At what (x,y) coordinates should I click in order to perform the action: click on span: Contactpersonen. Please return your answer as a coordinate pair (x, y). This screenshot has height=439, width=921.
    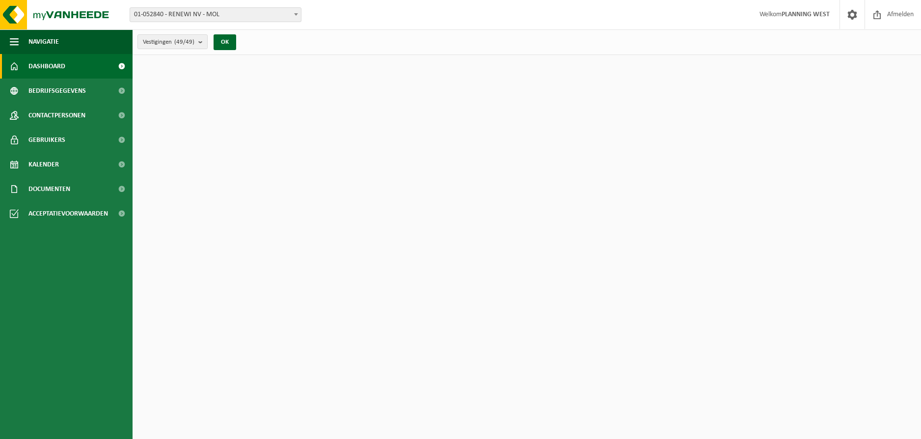
    Looking at the image, I should click on (57, 115).